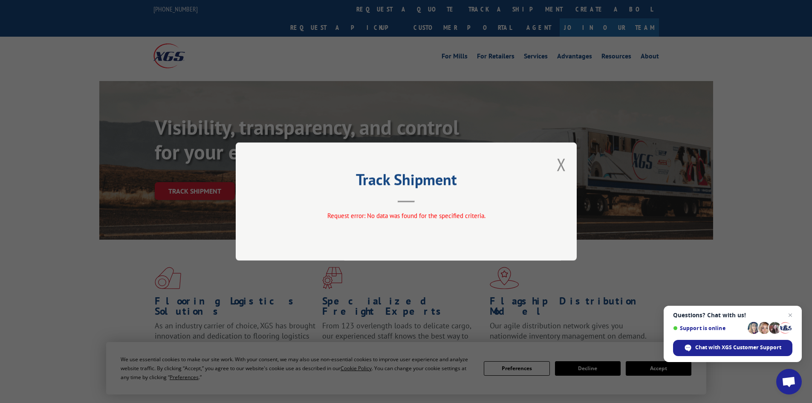 This screenshot has width=812, height=403. Describe the element at coordinates (733, 315) in the screenshot. I see `span: Questions? Chat with us!` at that location.